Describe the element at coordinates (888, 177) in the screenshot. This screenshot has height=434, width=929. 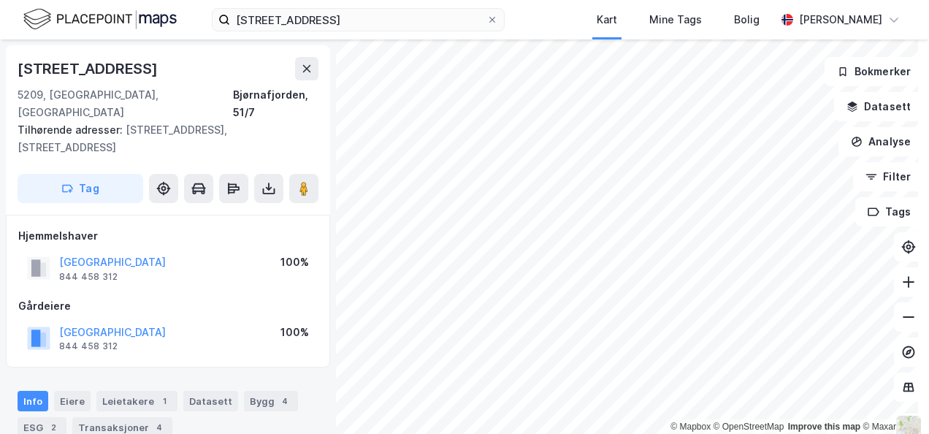
I see `button: Filter` at that location.